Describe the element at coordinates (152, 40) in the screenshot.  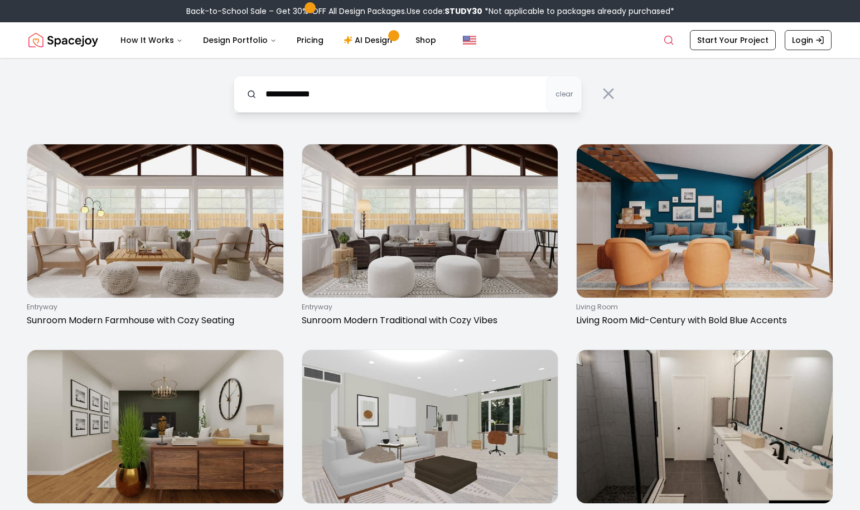
I see `button: How It Works` at that location.